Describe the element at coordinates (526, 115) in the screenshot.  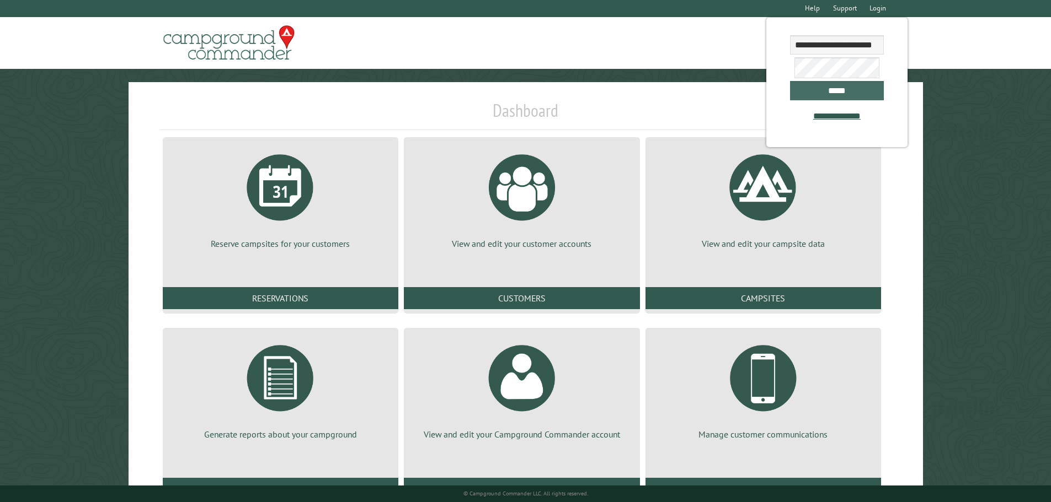
I see `h1: Dashboard` at that location.